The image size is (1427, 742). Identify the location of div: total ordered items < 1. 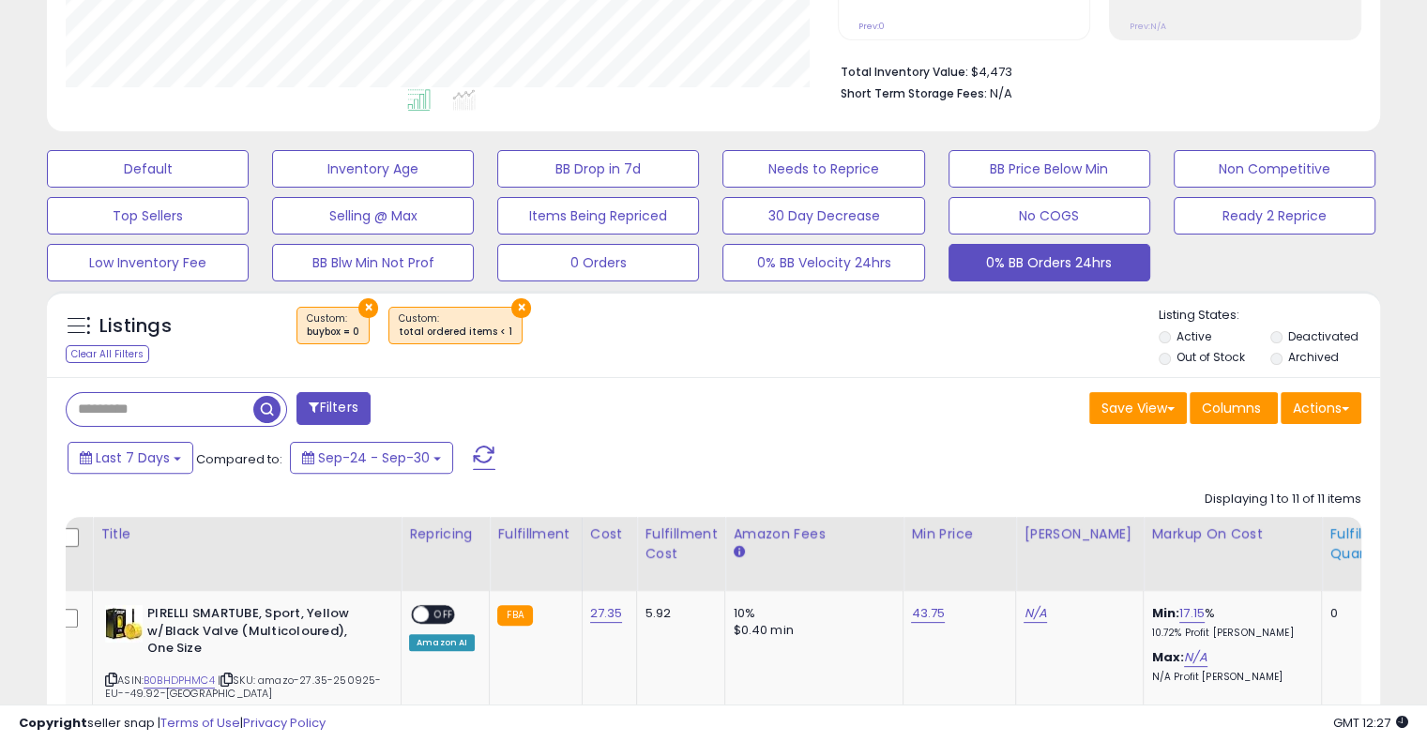
(455, 332).